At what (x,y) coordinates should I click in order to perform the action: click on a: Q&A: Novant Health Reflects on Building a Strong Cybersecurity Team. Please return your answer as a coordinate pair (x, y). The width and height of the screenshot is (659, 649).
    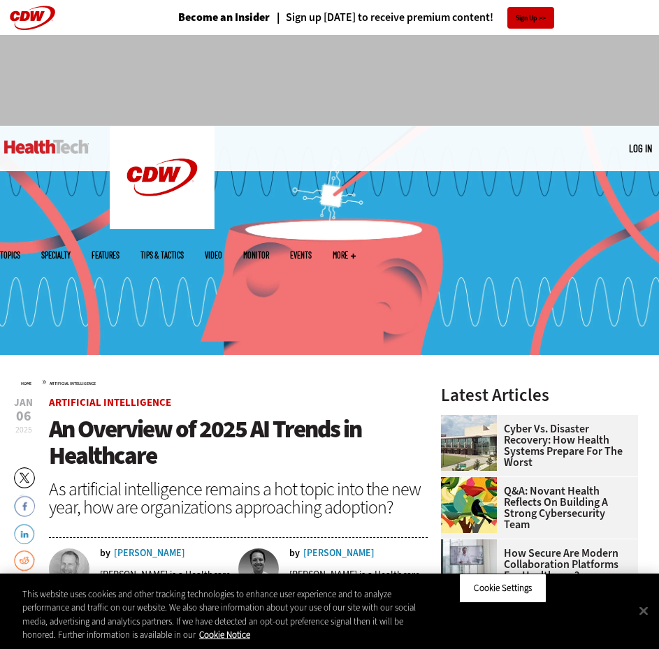
    Looking at the image, I should click on (535, 508).